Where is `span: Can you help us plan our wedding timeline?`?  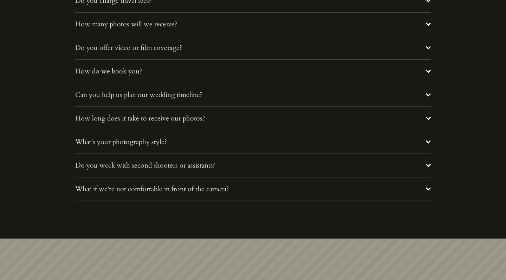 span: Can you help us plan our wedding timeline? is located at coordinates (251, 95).